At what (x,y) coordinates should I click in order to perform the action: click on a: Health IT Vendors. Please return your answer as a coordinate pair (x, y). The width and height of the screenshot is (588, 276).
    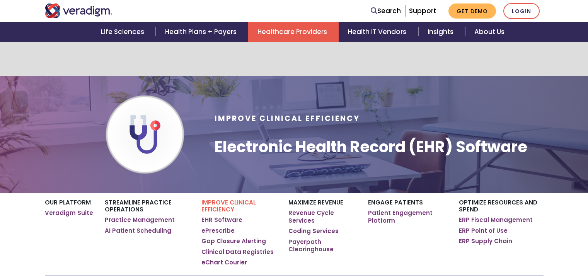
    Looking at the image, I should click on (378, 32).